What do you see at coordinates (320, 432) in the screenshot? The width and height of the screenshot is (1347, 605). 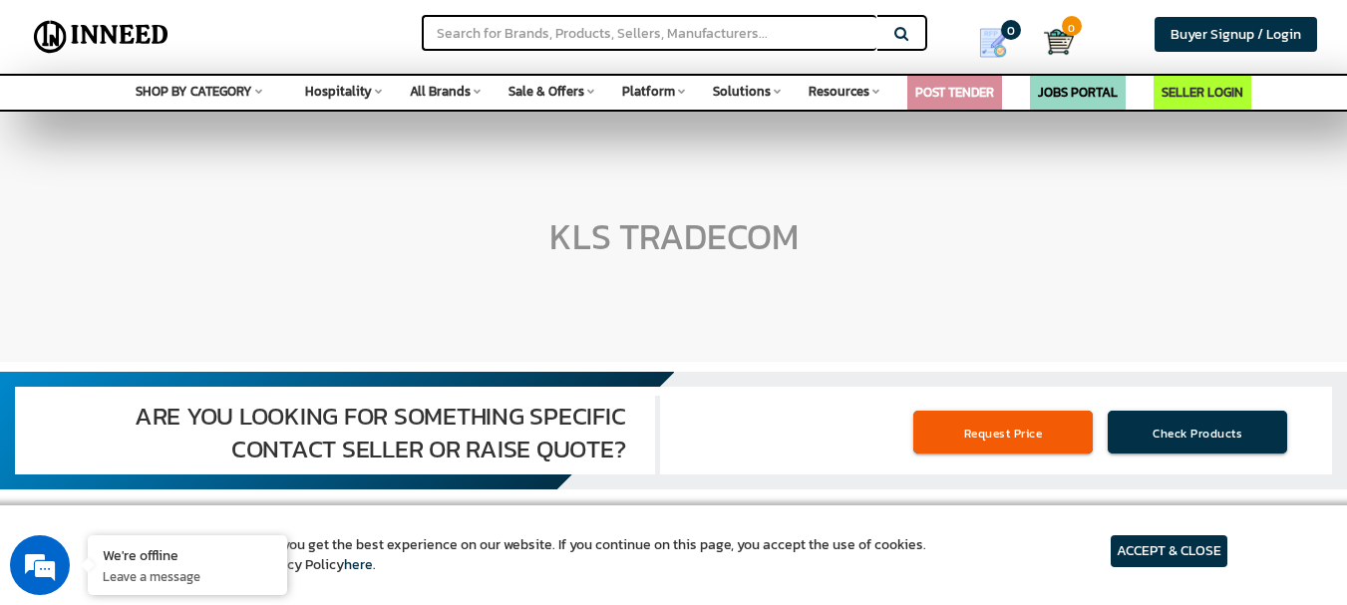 I see `h3: Are you looking for something specific contact seller or raise quote?` at bounding box center [320, 432].